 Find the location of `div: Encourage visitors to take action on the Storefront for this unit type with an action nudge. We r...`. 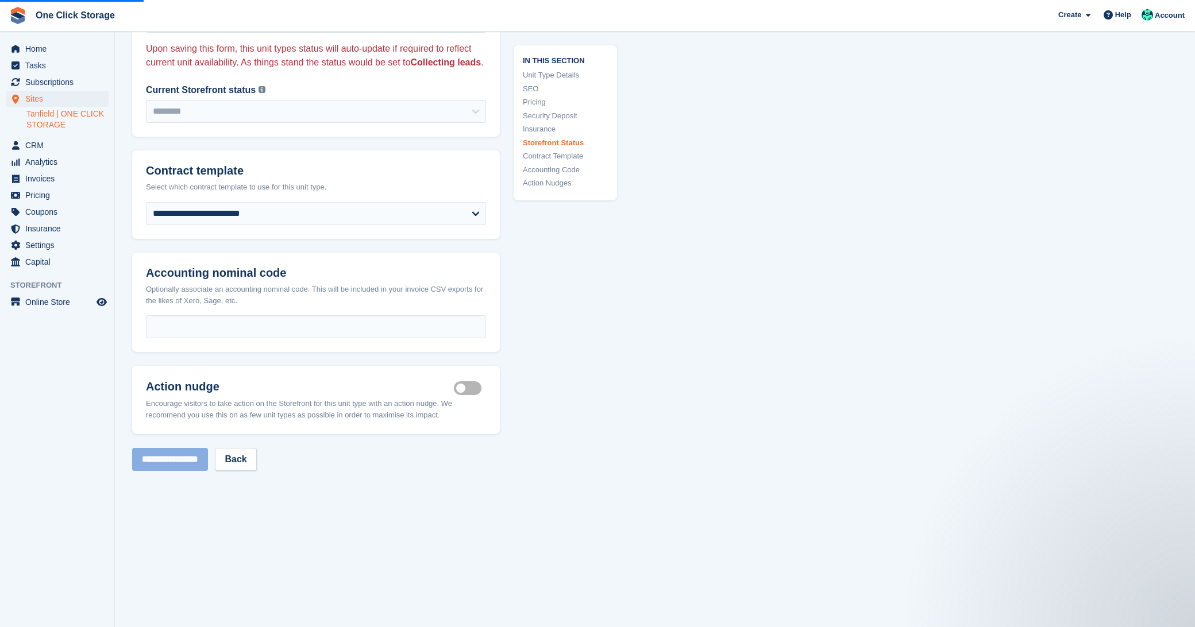

div: Encourage visitors to take action on the Storefront for this unit type with an action nudge. We r... is located at coordinates (316, 409).